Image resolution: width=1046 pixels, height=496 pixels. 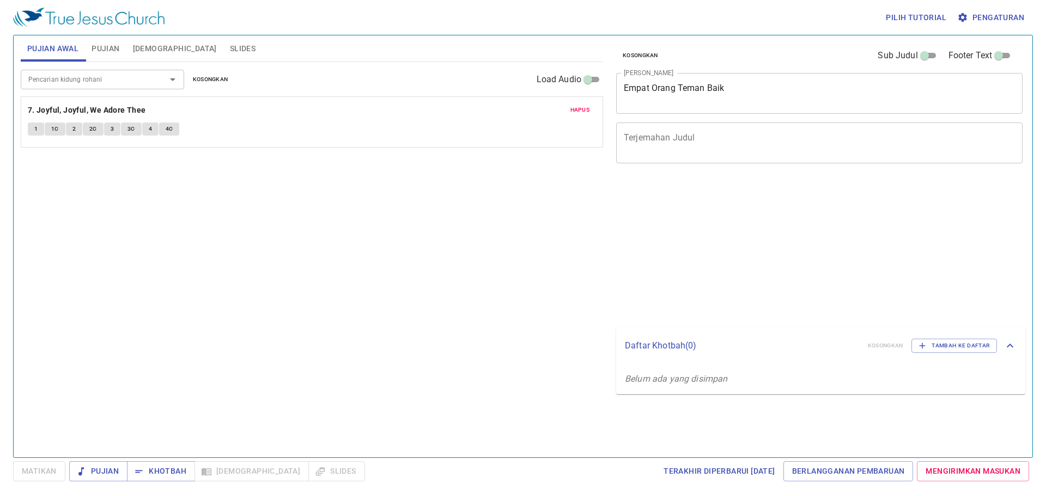 I want to click on span: Pujian Awal, so click(x=53, y=48).